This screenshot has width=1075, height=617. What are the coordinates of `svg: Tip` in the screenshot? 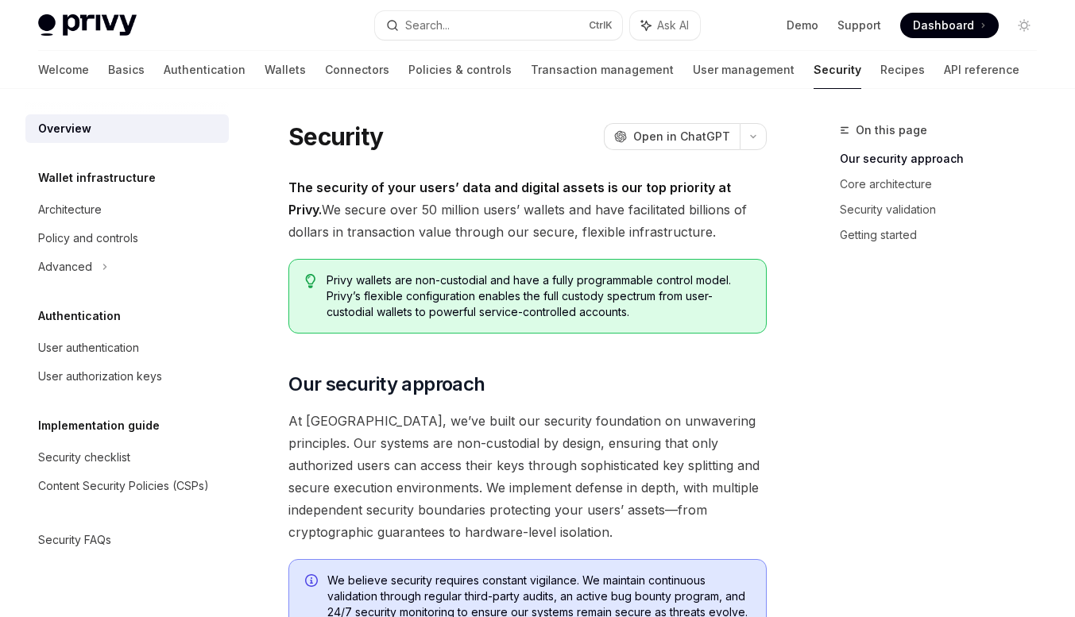 It's located at (311, 281).